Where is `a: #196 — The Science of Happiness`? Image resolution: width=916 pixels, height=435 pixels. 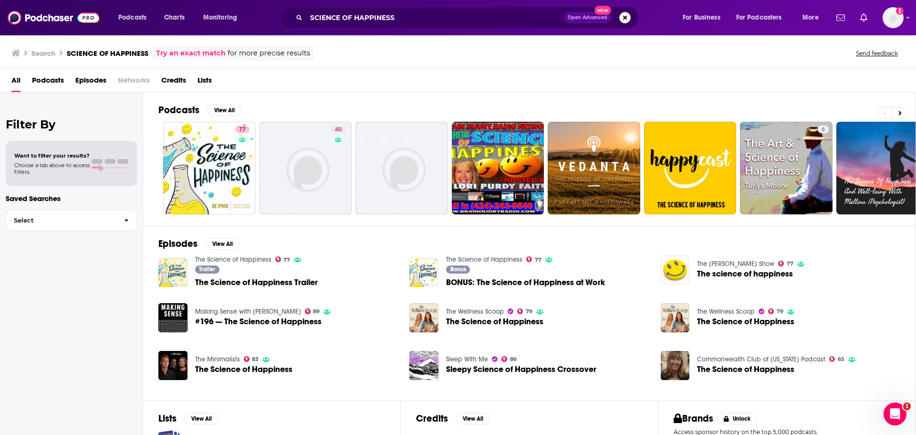 a: #196 — The Science of Happiness is located at coordinates (173, 317).